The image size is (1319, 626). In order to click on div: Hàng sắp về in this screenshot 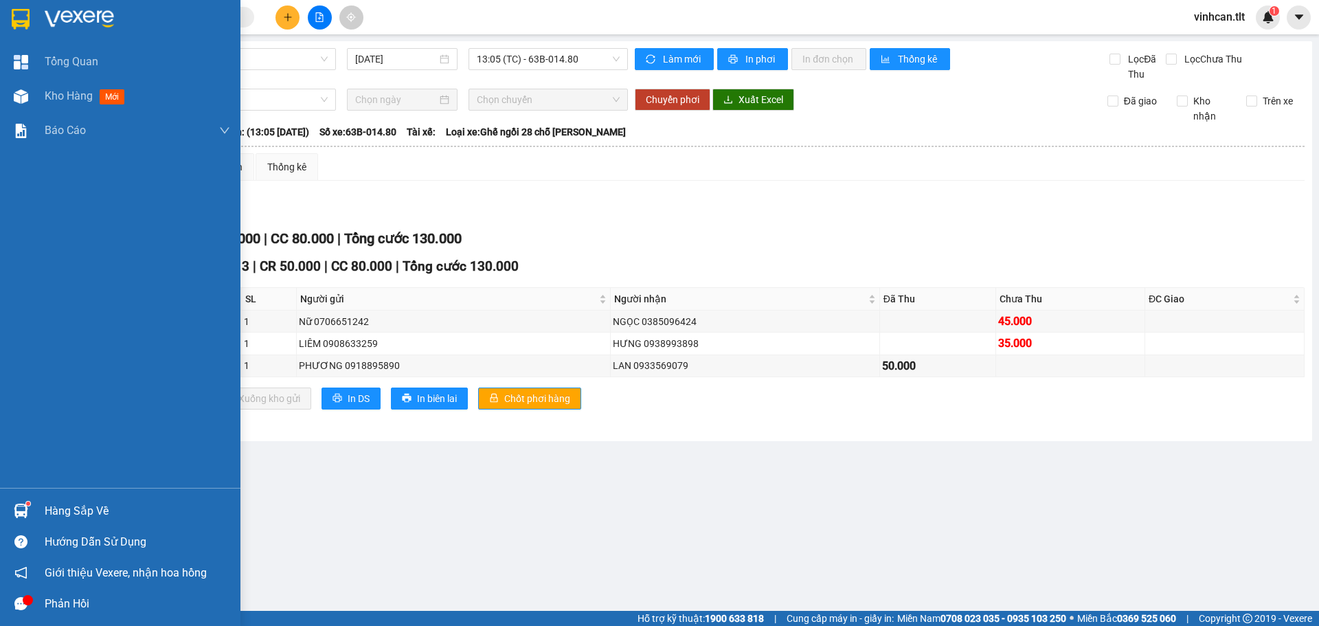, I will do `click(137, 511)`.